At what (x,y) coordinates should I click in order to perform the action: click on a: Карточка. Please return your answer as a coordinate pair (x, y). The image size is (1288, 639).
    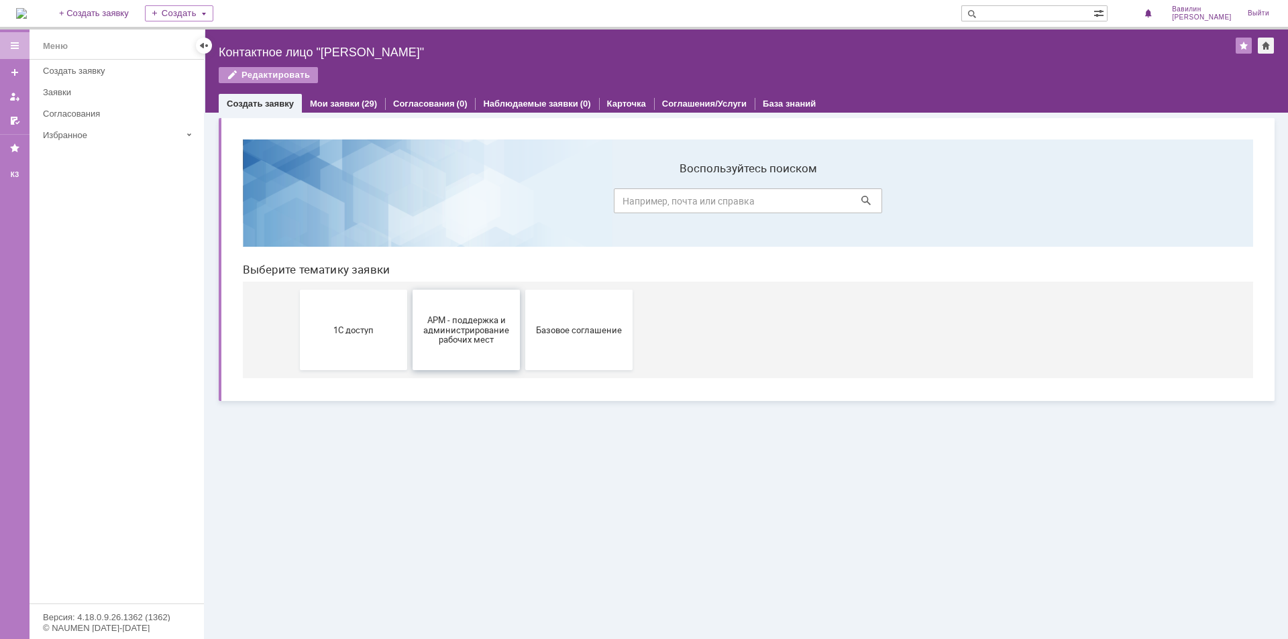
    Looking at the image, I should click on (626, 103).